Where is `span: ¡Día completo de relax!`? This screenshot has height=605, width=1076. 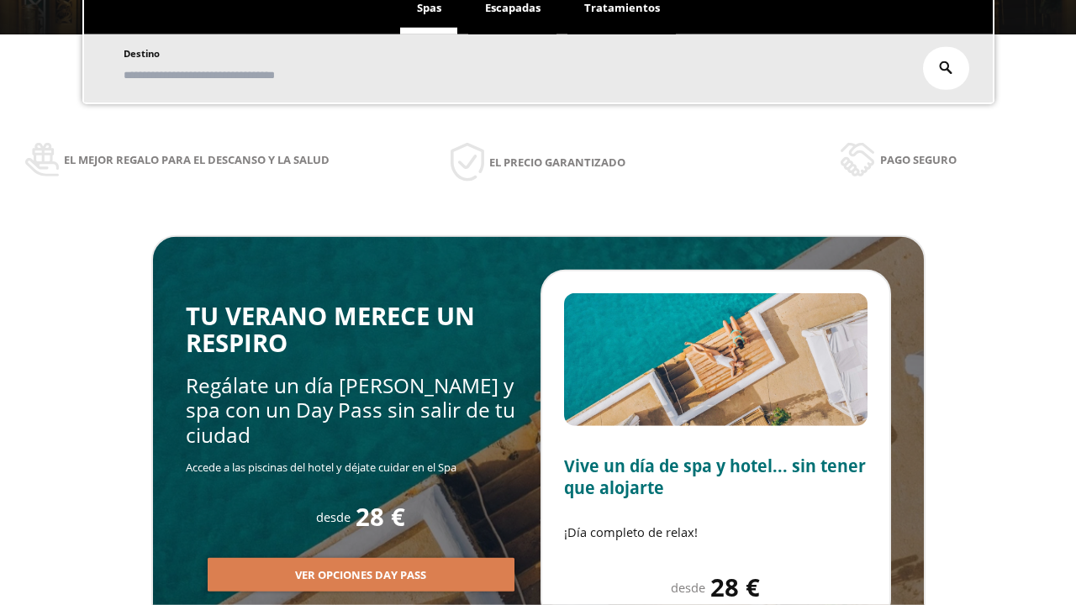
span: ¡Día completo de relax! is located at coordinates (631, 532).